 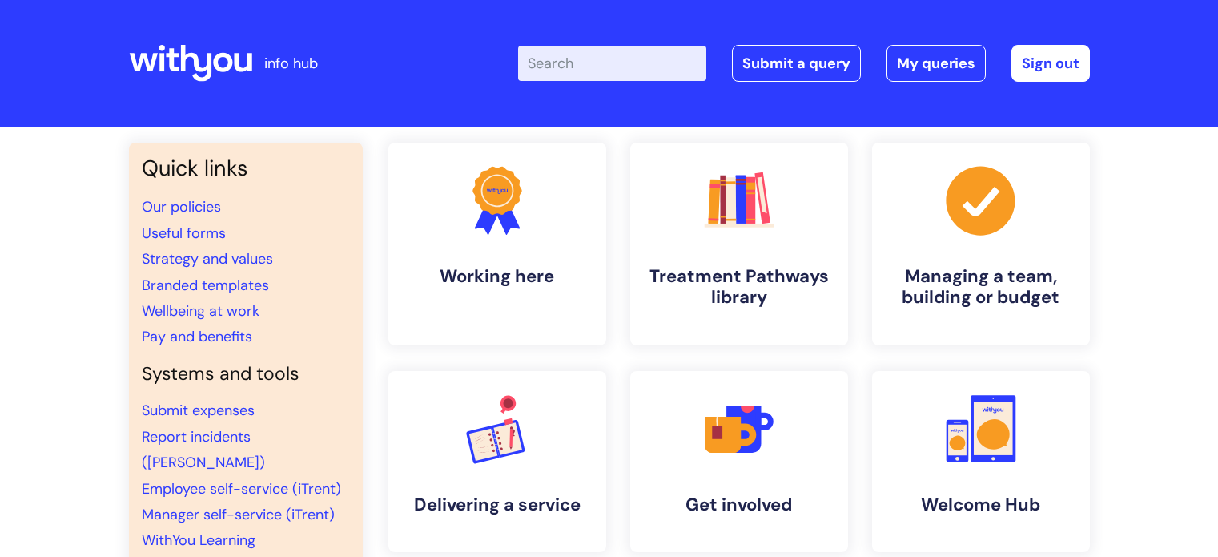 I want to click on a: Our policies, so click(x=181, y=207).